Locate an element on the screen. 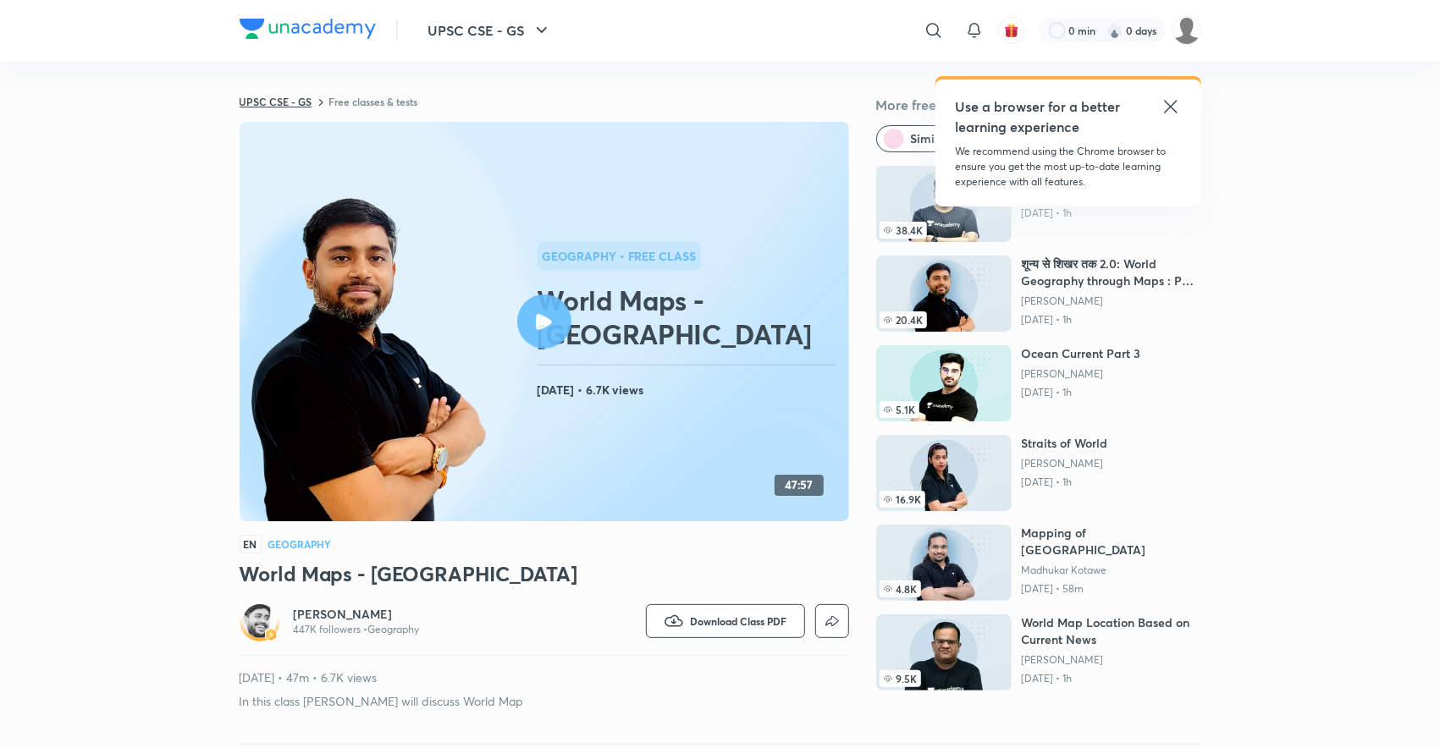  h6: Straits of World is located at coordinates (1065, 444).